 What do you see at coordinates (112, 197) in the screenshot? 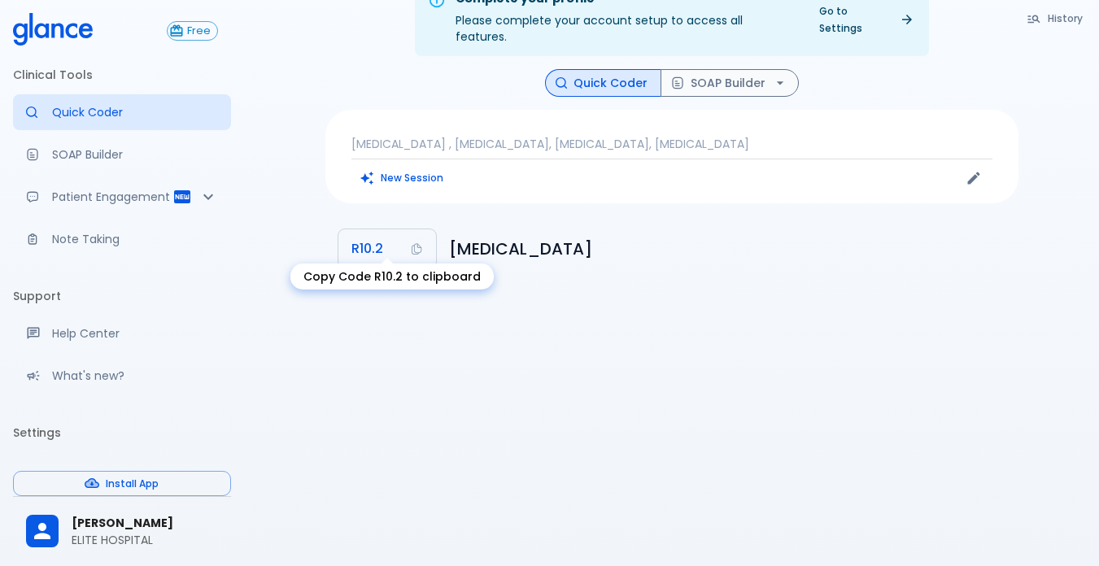
I see `p: Patient Engagement` at bounding box center [112, 197].